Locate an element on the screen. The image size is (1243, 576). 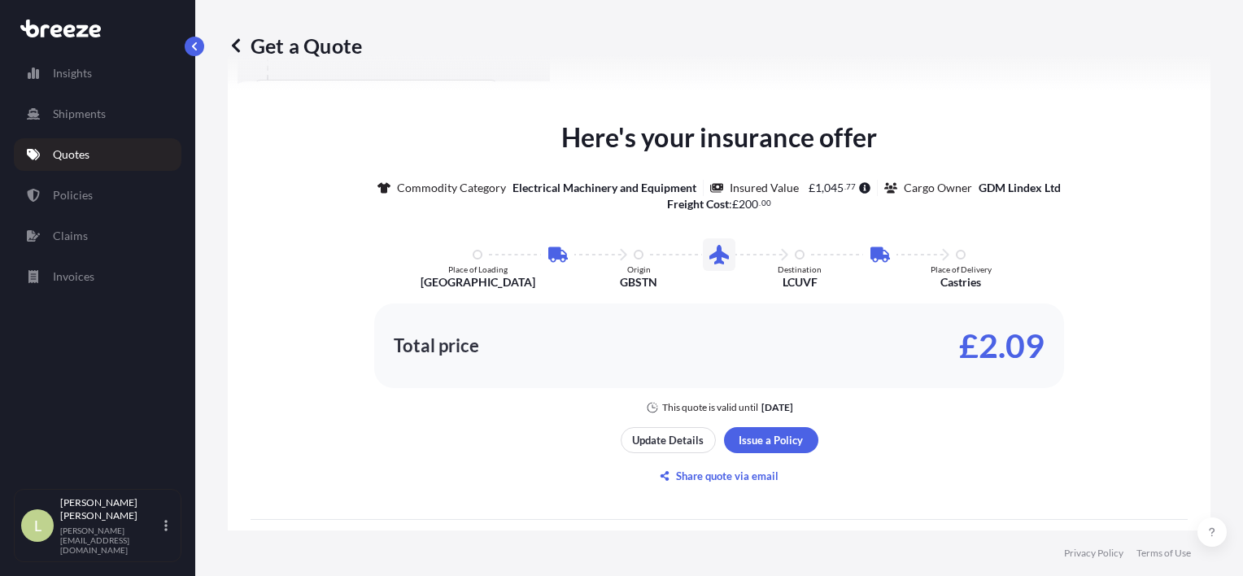
p: This quote is valid until is located at coordinates (710, 408).